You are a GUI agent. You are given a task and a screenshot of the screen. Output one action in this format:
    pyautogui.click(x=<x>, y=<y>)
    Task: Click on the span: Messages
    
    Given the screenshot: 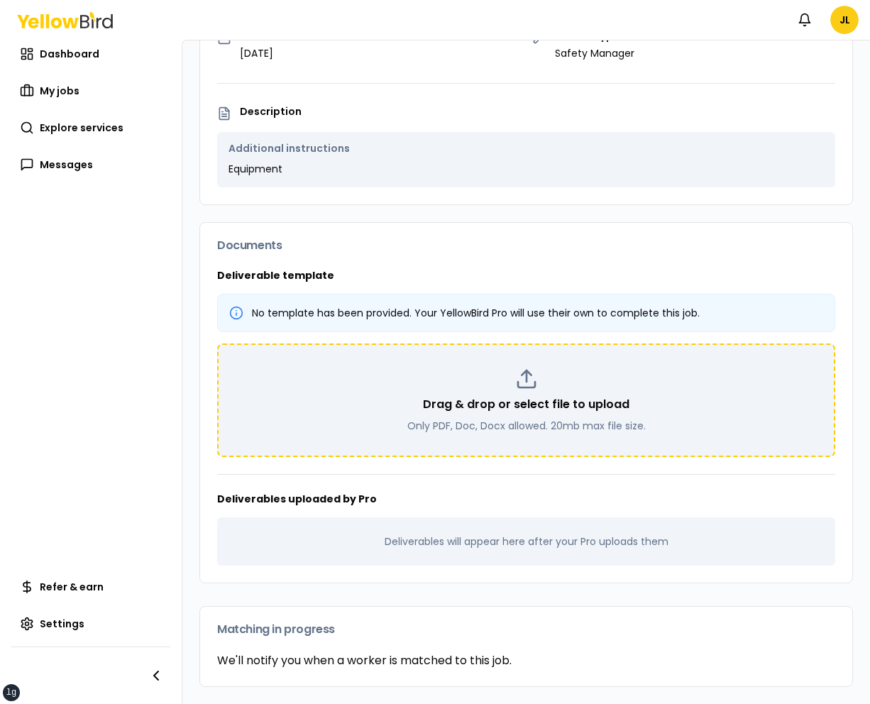 What is the action you would take?
    pyautogui.click(x=66, y=165)
    